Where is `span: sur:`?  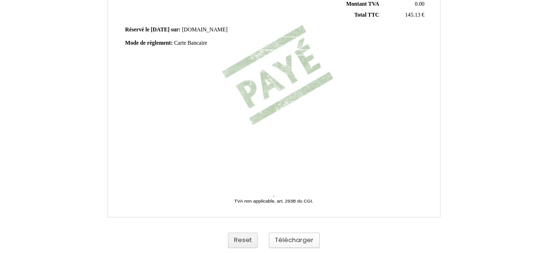 span: sur: is located at coordinates (176, 29).